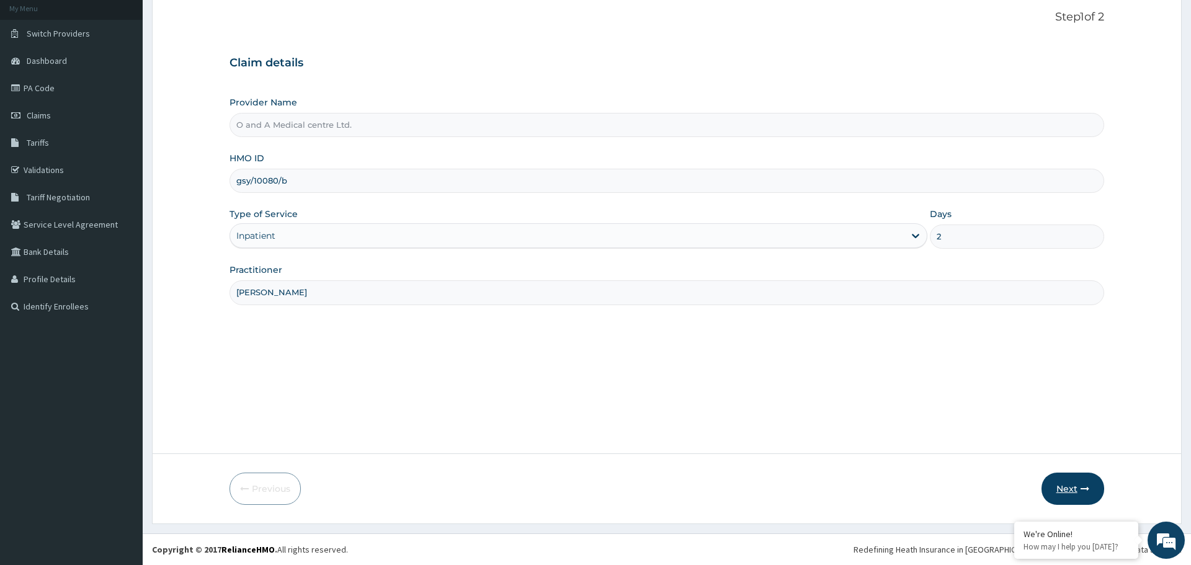 Image resolution: width=1191 pixels, height=565 pixels. What do you see at coordinates (247, 158) in the screenshot?
I see `label: HMO ID` at bounding box center [247, 158].